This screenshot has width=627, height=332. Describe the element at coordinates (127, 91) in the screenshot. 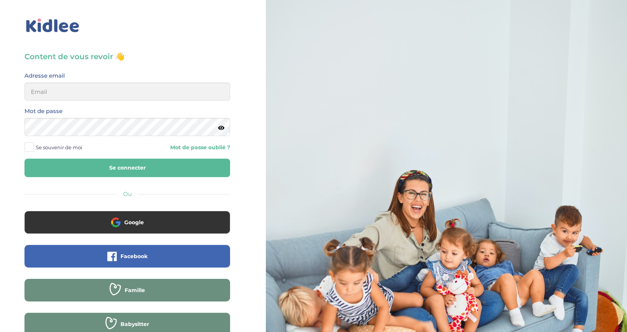

I see `input: Email` at that location.